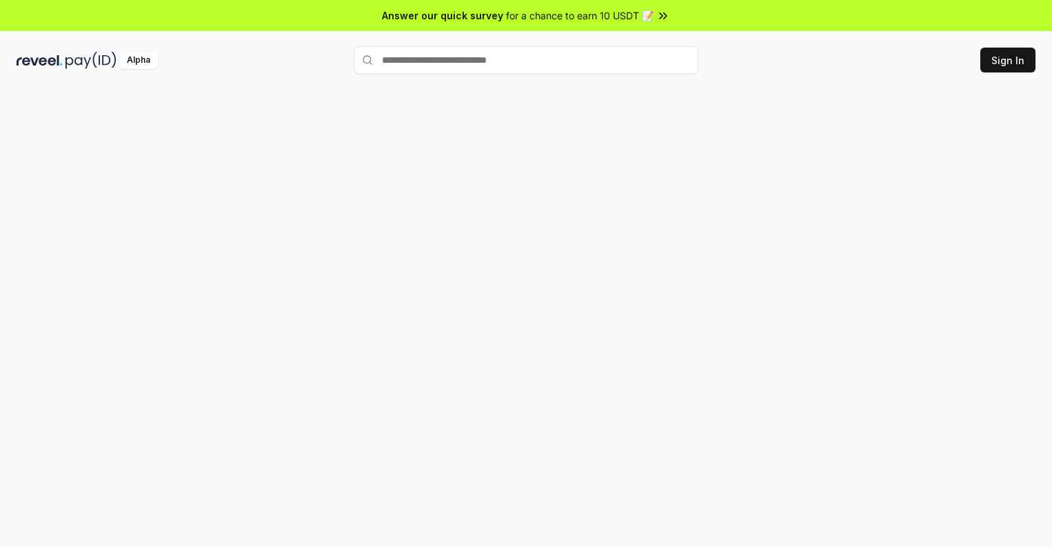 This screenshot has width=1052, height=547. What do you see at coordinates (443, 15) in the screenshot?
I see `span: Answer our quick survey` at bounding box center [443, 15].